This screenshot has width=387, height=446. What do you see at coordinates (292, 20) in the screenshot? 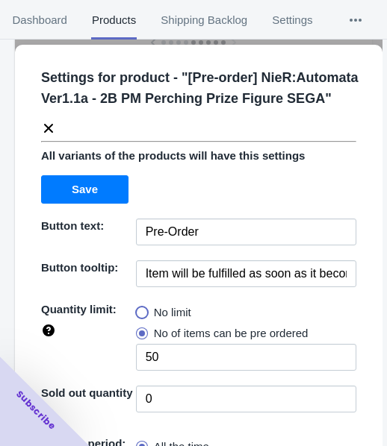
I see `span: Settings` at bounding box center [292, 20].